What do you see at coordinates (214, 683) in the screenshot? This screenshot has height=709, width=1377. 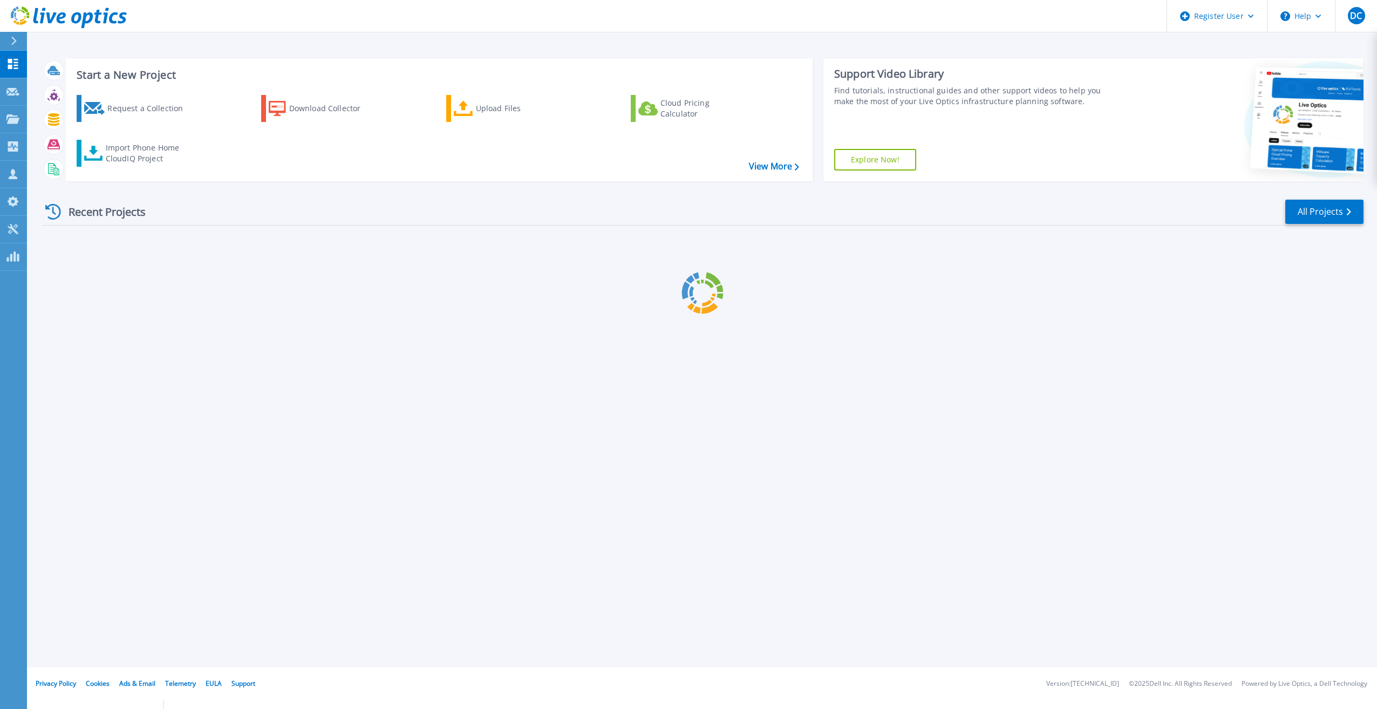 I see `a: EULA` at bounding box center [214, 683].